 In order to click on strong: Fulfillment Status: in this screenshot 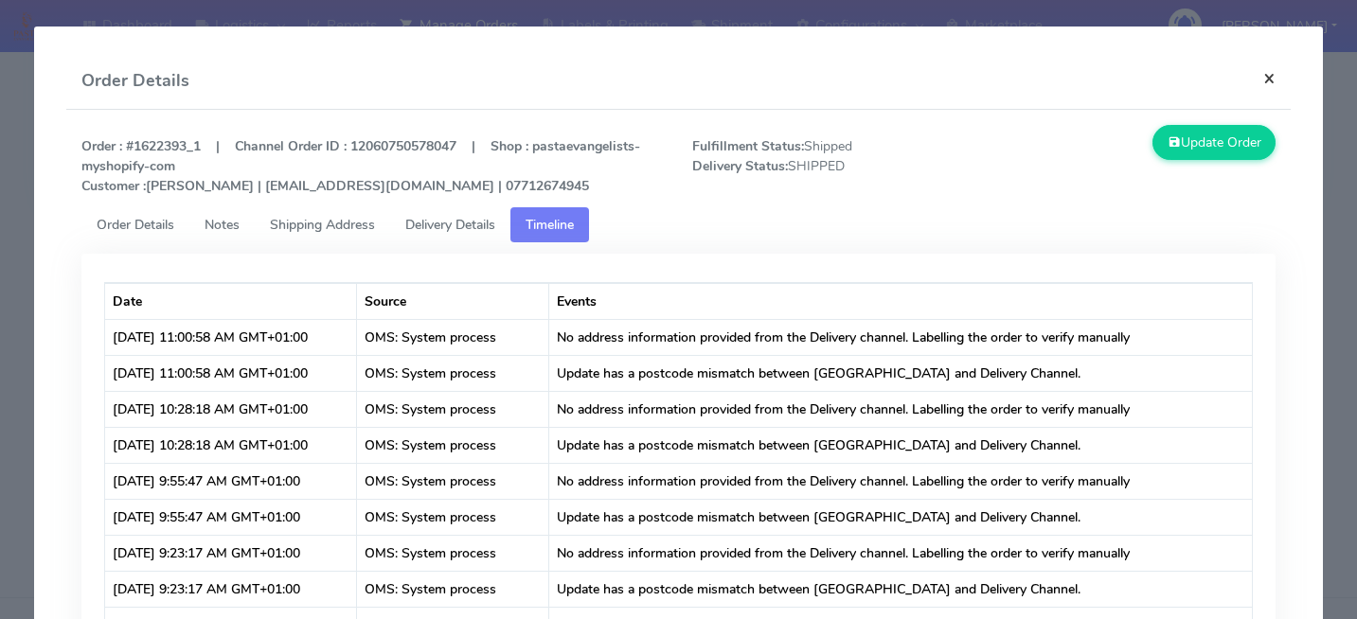, I will do `click(748, 146)`.